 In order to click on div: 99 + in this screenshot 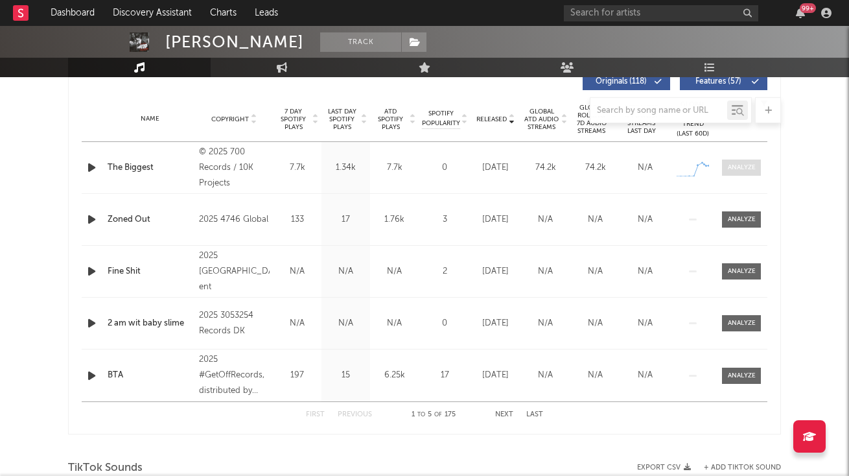, I will do `click(808, 8)`.